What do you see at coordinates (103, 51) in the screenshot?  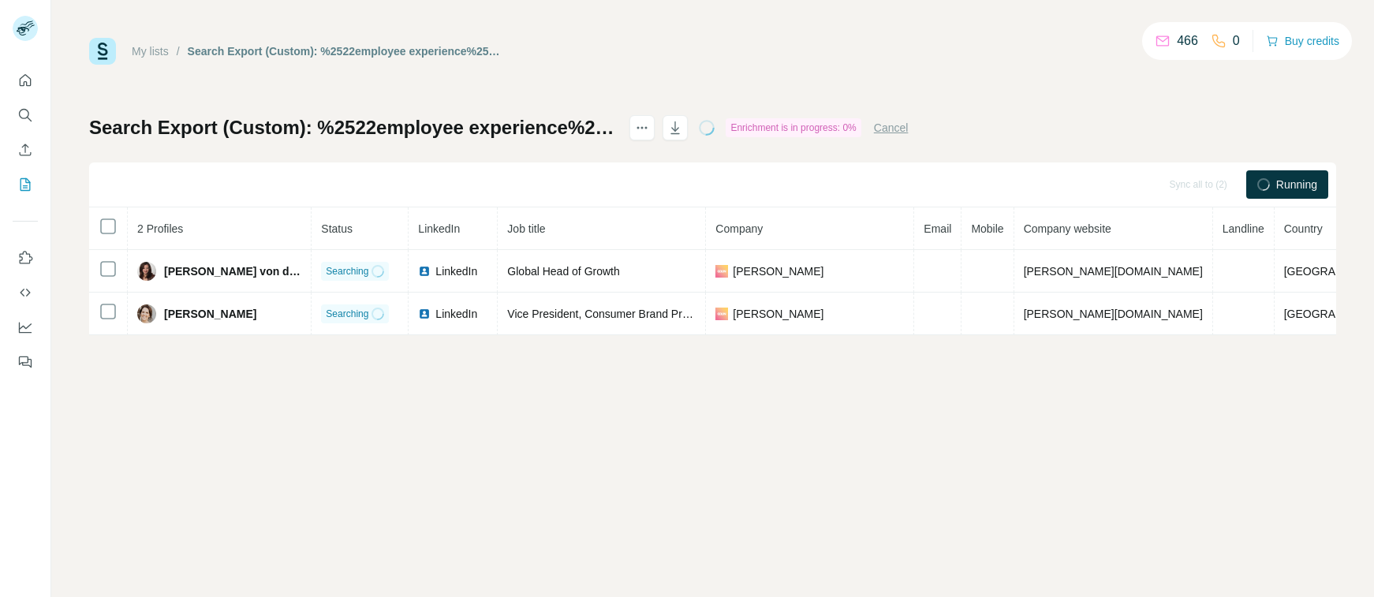 I see `img: Surfe Logo` at bounding box center [103, 51].